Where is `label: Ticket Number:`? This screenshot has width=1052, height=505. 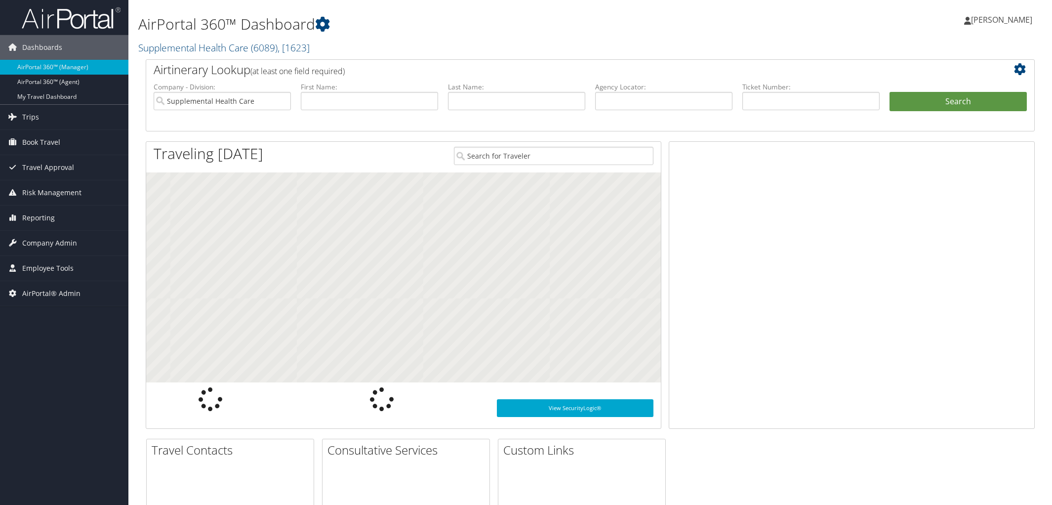
label: Ticket Number: is located at coordinates (811, 87).